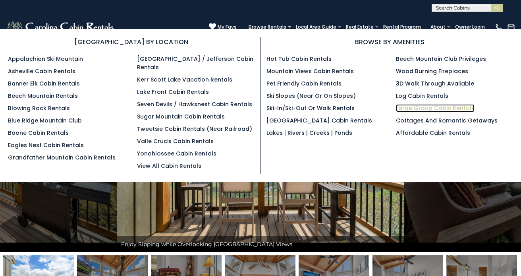  What do you see at coordinates (45, 120) in the screenshot?
I see `a: Blue Ridge Mountain Club` at bounding box center [45, 120].